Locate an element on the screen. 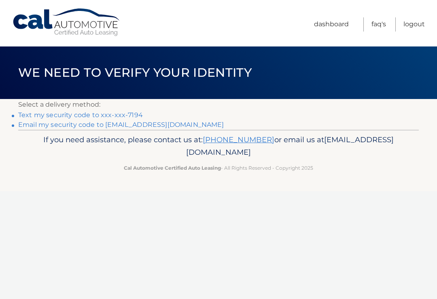  a: FAQ's is located at coordinates (379, 24).